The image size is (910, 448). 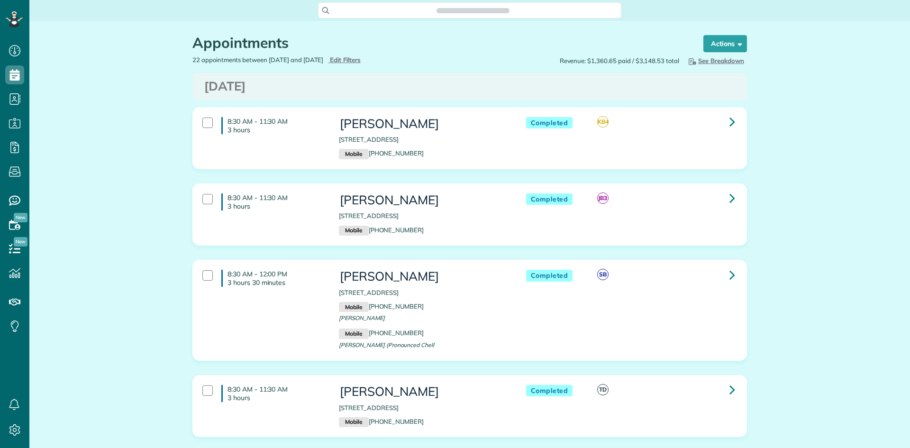 What do you see at coordinates (603, 198) in the screenshot?
I see `span: JB3` at bounding box center [603, 198].